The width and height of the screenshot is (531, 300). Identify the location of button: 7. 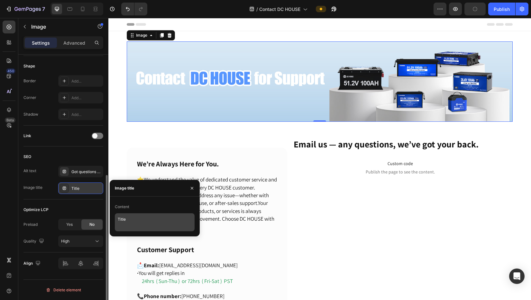
(25, 9).